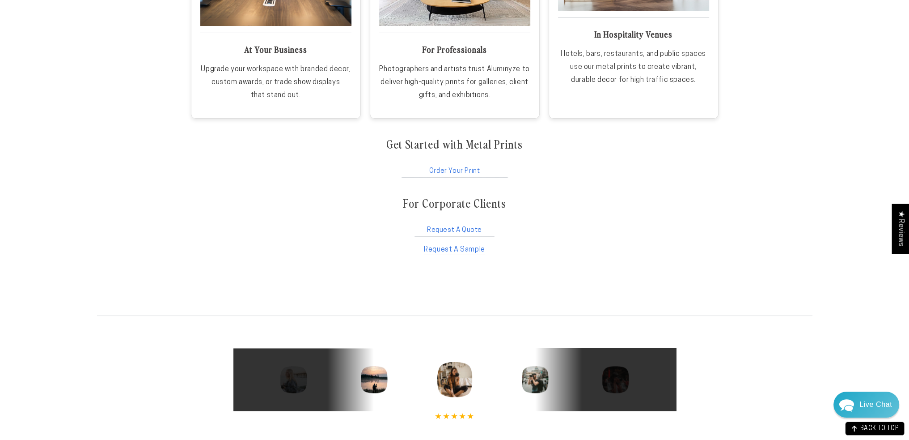  What do you see at coordinates (876, 404) in the screenshot?
I see `div: Contact Us Directly` at bounding box center [876, 404].